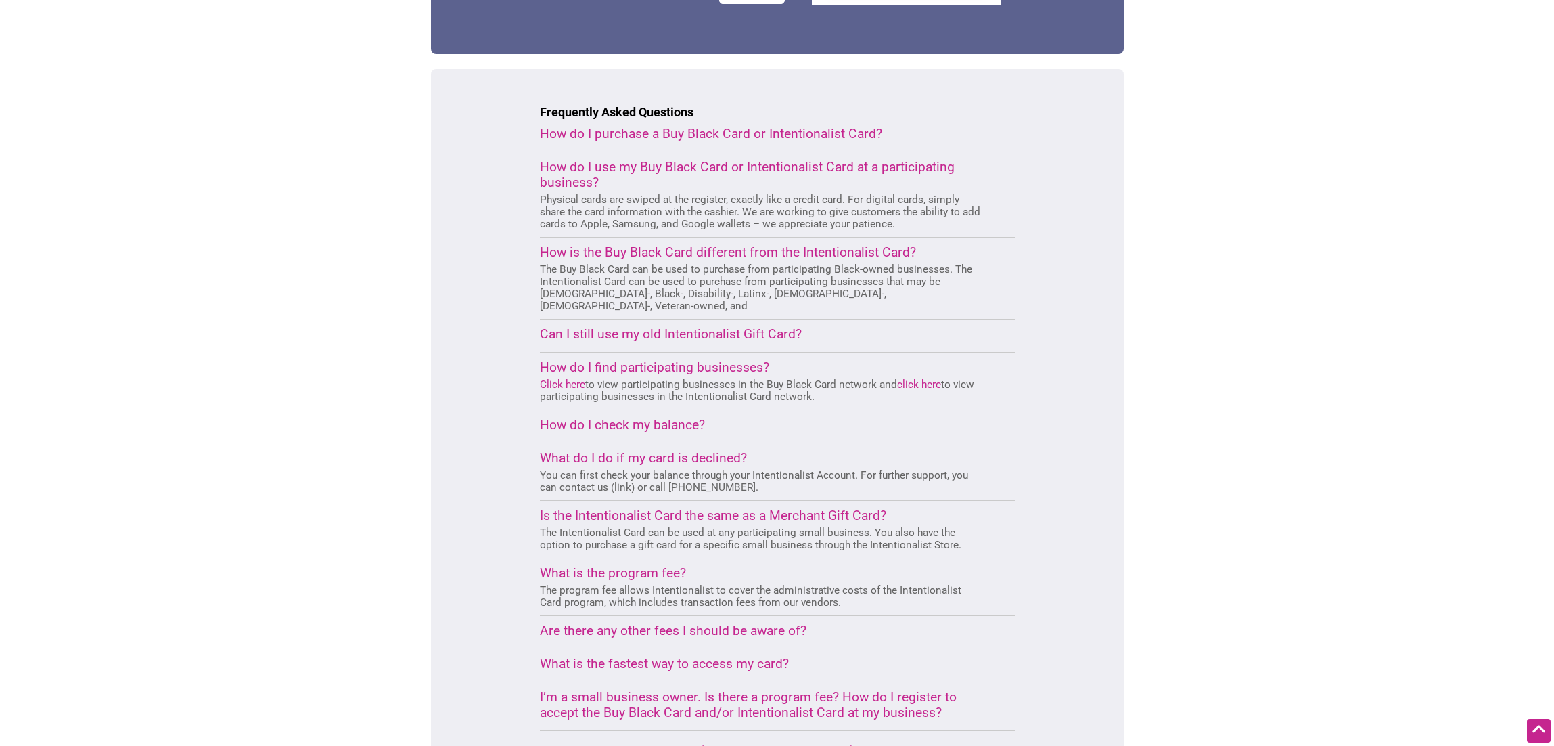 This screenshot has height=746, width=1554. What do you see at coordinates (761, 663) in the screenshot?
I see `div: What is the fastest way to access my card?` at bounding box center [761, 663].